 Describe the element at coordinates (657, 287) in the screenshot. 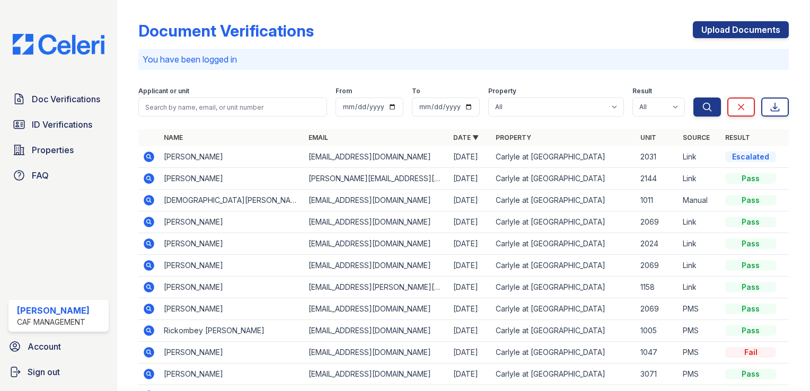

I see `td: 1158` at that location.